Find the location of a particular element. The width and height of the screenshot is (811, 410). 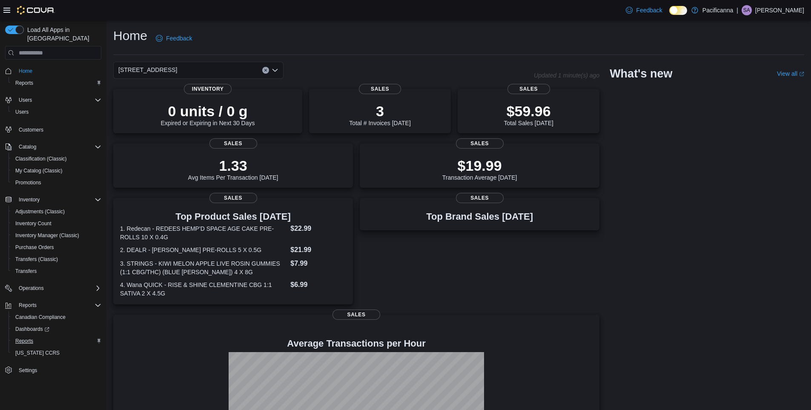

div: Expired or Expiring in Next 30 Days is located at coordinates (208, 114).